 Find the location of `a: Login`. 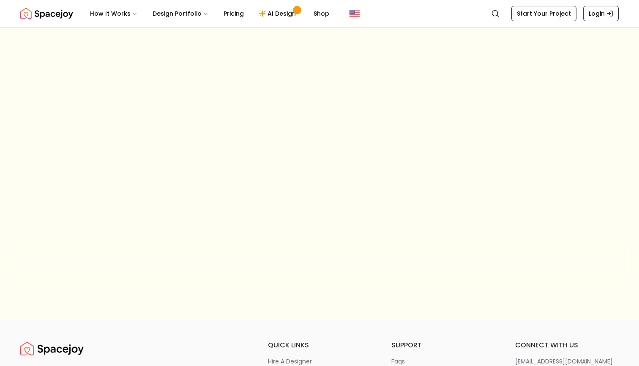

a: Login is located at coordinates (601, 14).